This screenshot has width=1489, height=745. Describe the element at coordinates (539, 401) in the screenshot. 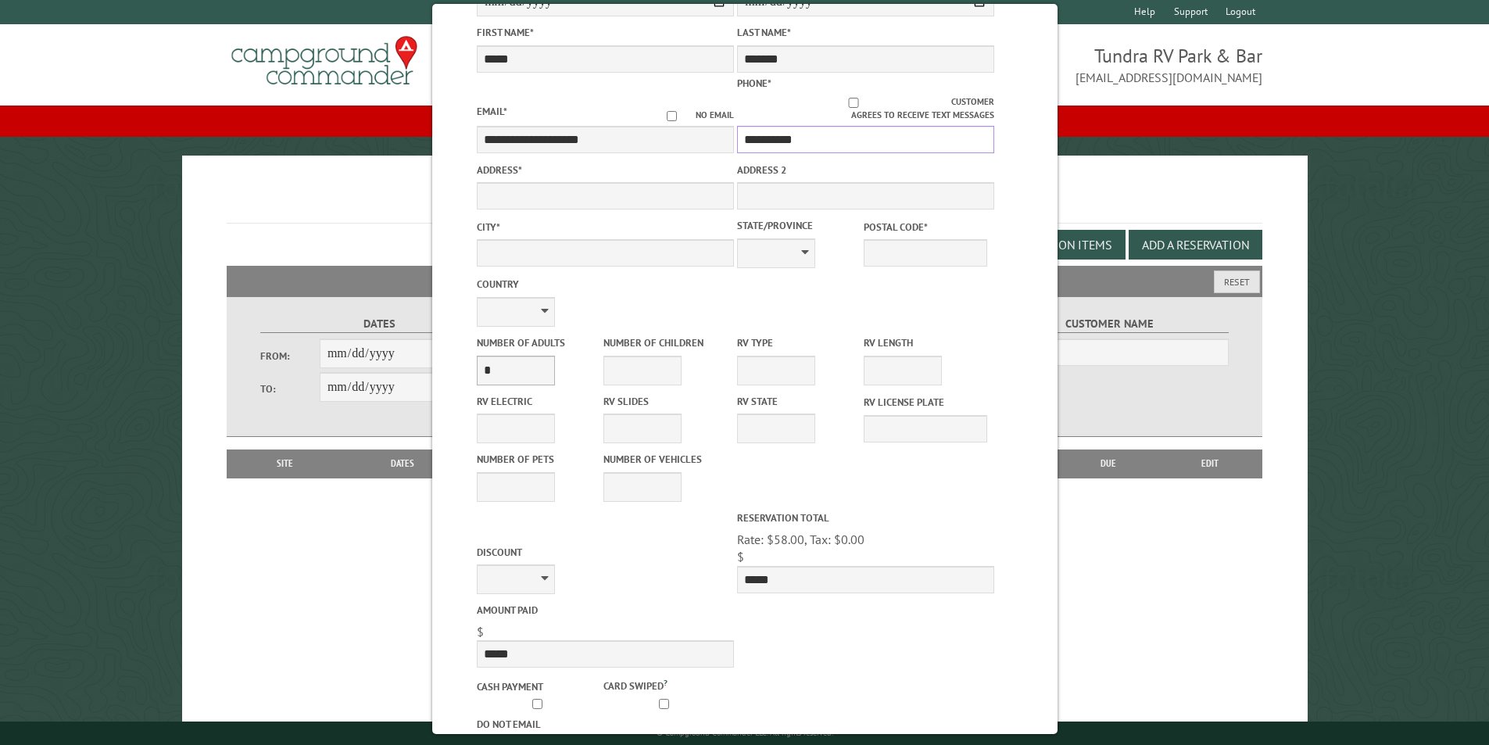

I see `label: RV Electric` at that location.